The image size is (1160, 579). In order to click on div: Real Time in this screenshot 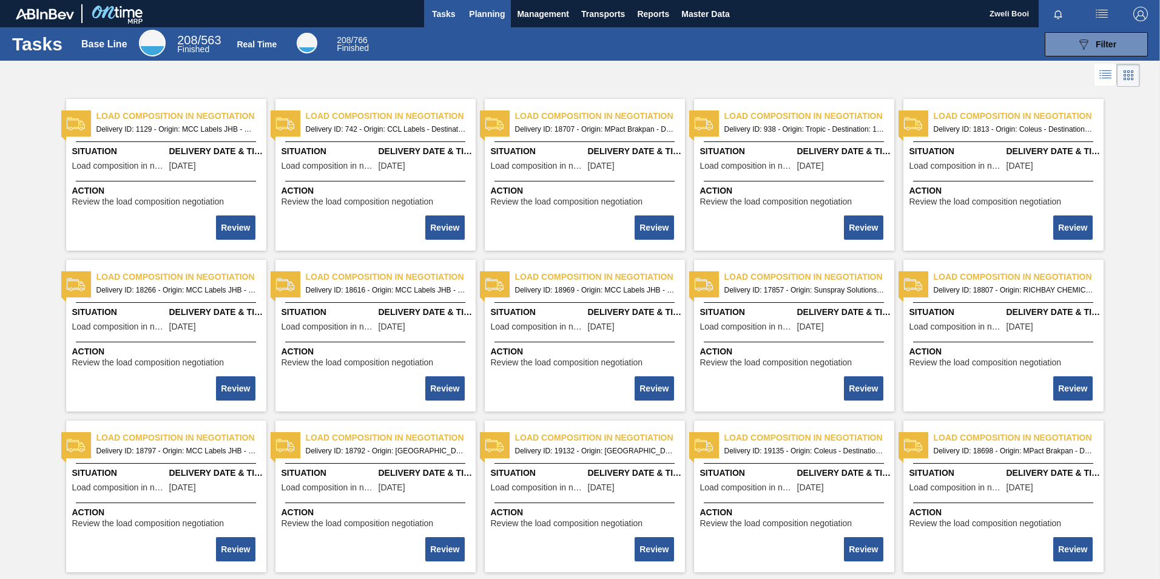, I will do `click(307, 43)`.